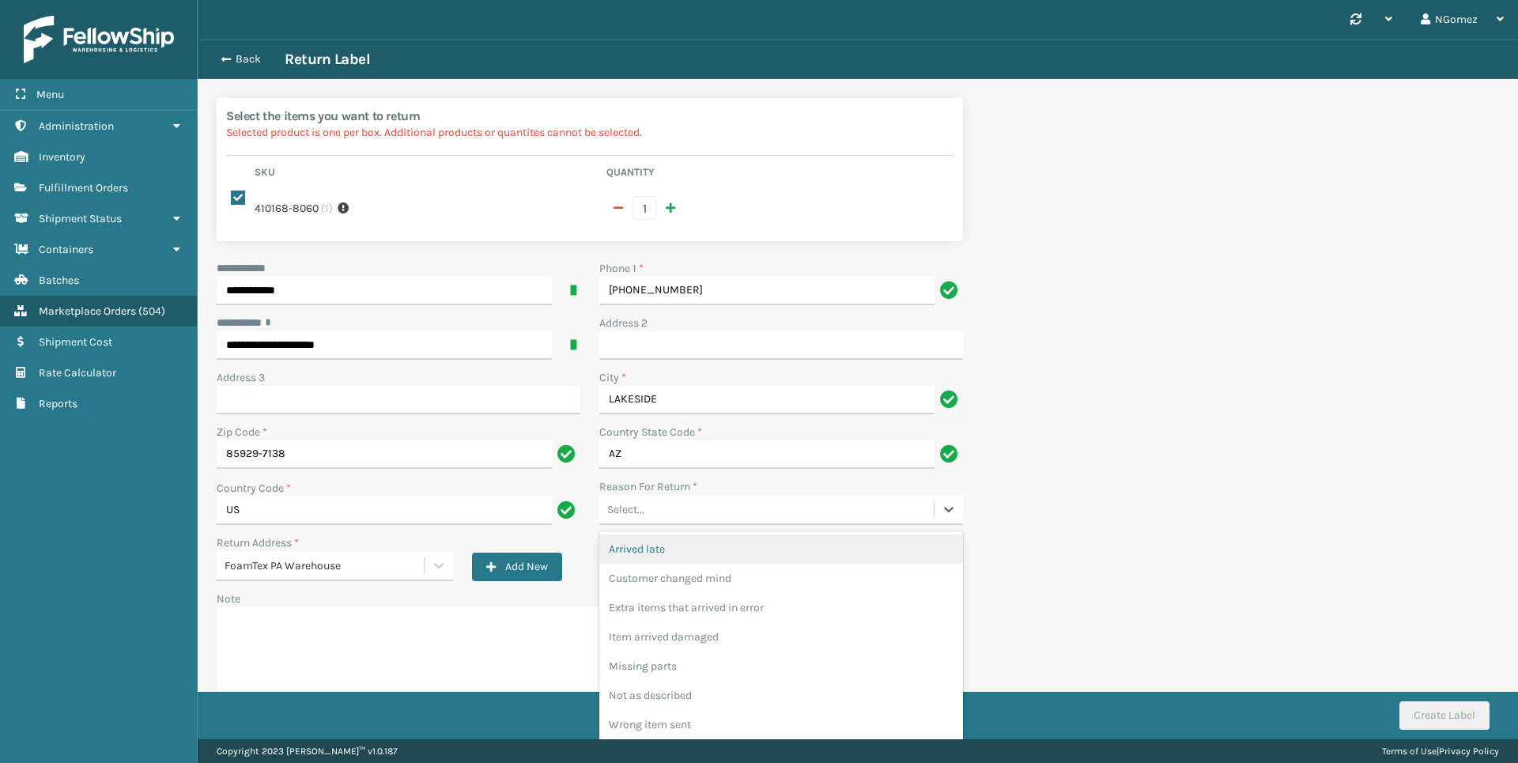 The width and height of the screenshot is (1518, 763). Describe the element at coordinates (623, 323) in the screenshot. I see `label: Address 2` at that location.